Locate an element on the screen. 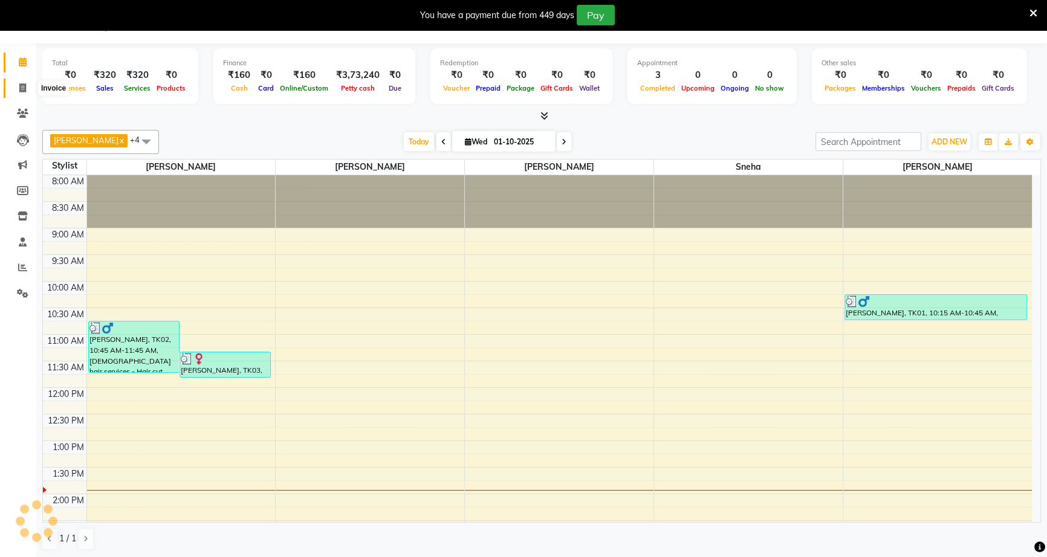 Image resolution: width=1047 pixels, height=557 pixels. span: sneha is located at coordinates (748, 167).